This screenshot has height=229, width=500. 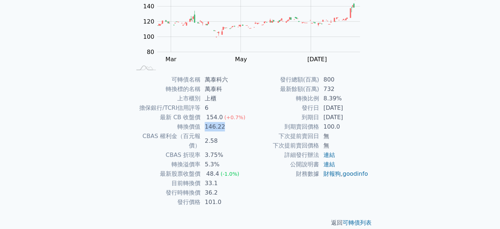 What do you see at coordinates (285, 127) in the screenshot?
I see `td: 到期賣回價格` at bounding box center [285, 127].